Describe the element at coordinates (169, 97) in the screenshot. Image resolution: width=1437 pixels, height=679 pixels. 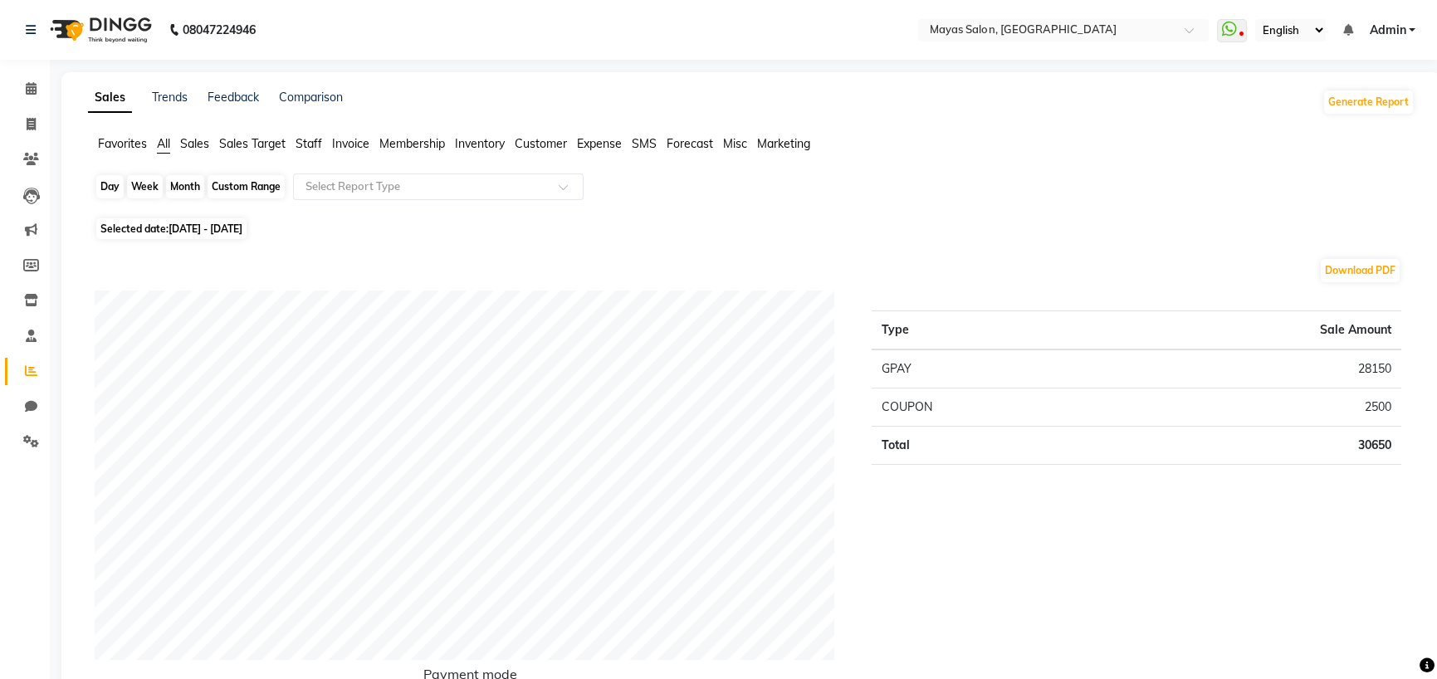
I see `a: Trends` at that location.